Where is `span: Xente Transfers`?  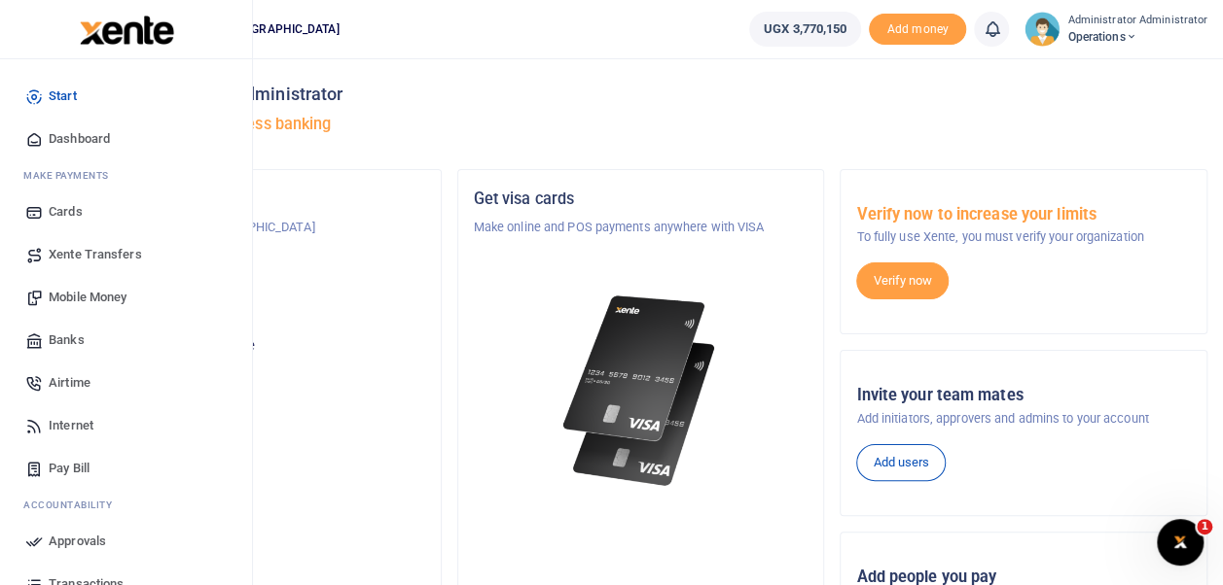 span: Xente Transfers is located at coordinates (95, 255).